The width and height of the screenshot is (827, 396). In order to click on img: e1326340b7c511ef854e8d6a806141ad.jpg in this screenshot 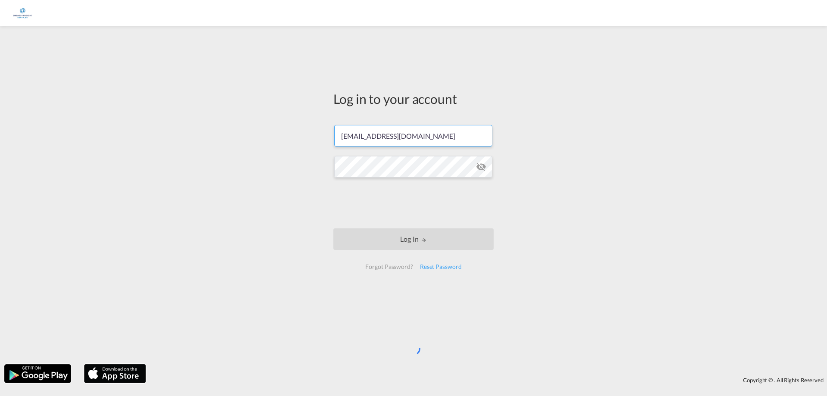, I will do `click(22, 13)`.